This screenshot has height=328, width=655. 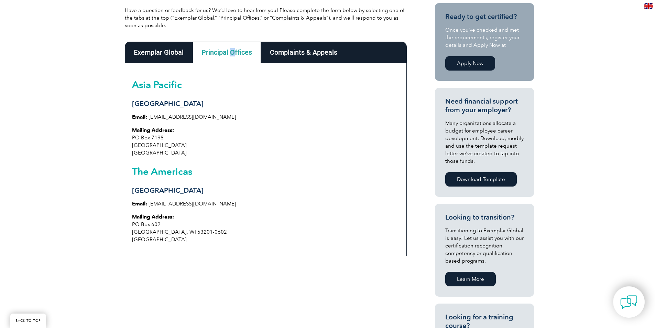 What do you see at coordinates (485, 106) in the screenshot?
I see `h3: Need financial support from your employer?` at bounding box center [485, 106].